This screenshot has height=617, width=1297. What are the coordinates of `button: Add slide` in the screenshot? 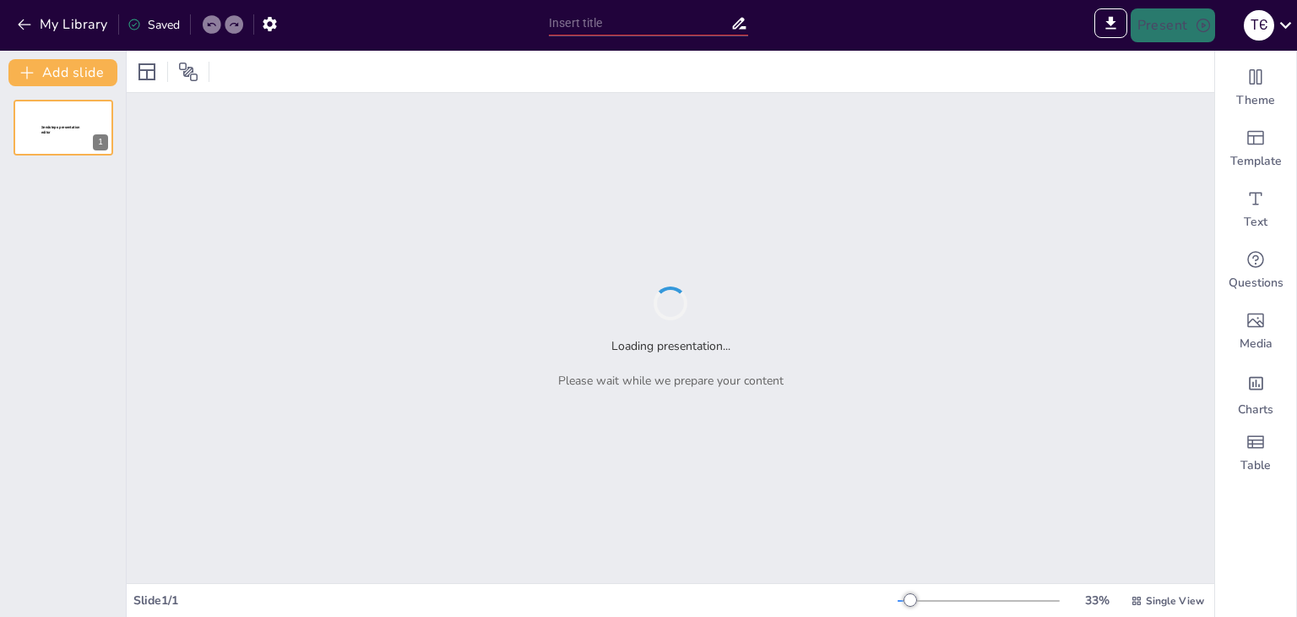 It's located at (62, 73).